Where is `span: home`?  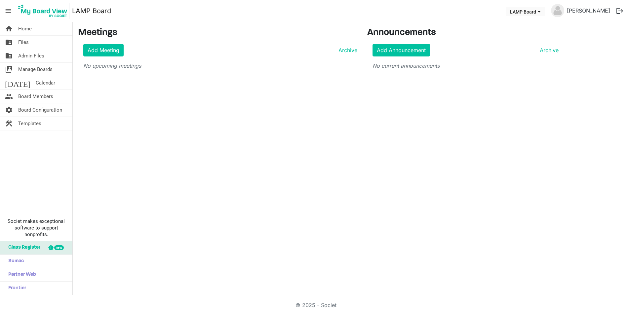
span: home is located at coordinates (9, 29).